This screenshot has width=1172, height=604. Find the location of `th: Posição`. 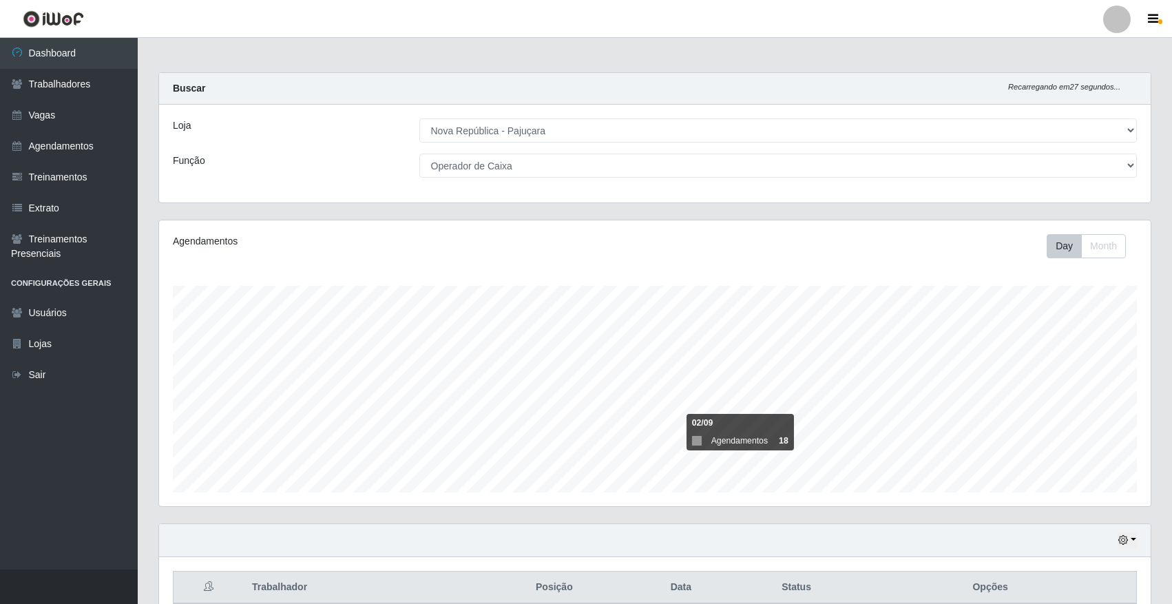

th: Posição is located at coordinates (554, 587).